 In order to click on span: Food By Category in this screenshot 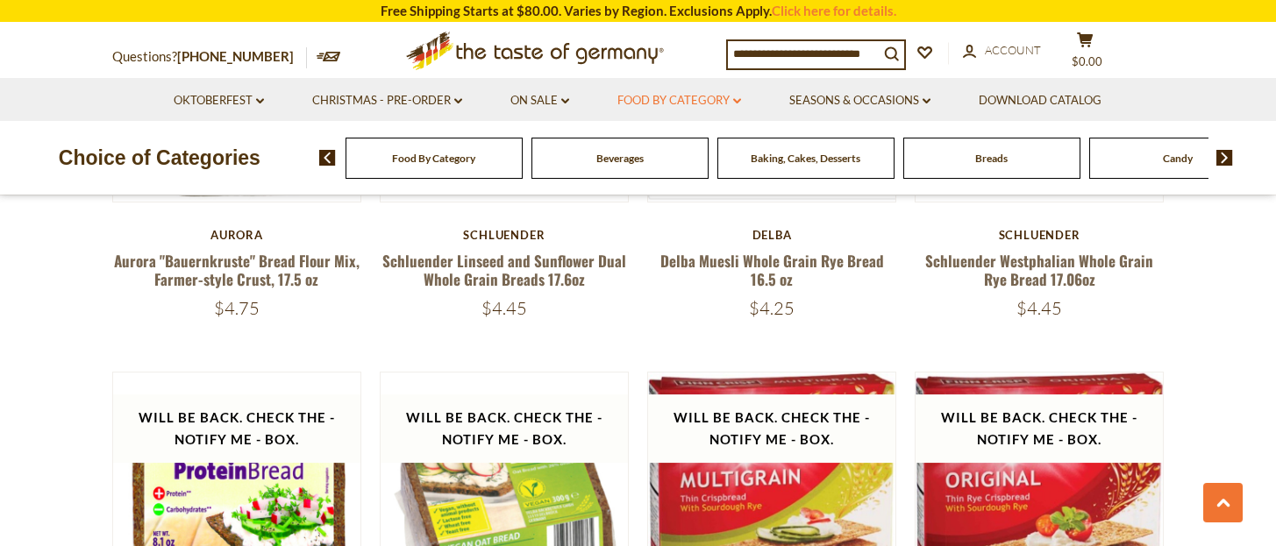, I will do `click(433, 158)`.